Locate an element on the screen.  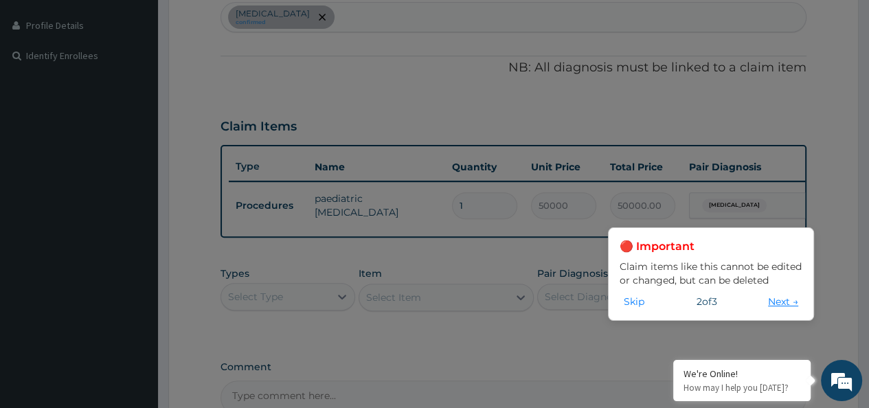
div: Minimize live chat window is located at coordinates (242, 23).